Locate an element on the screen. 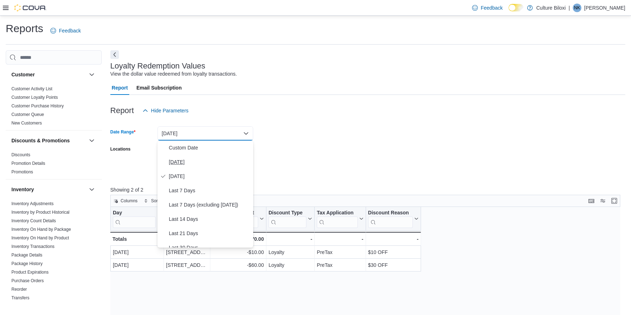 The image size is (631, 315). a: Product Expirations is located at coordinates (30, 272).